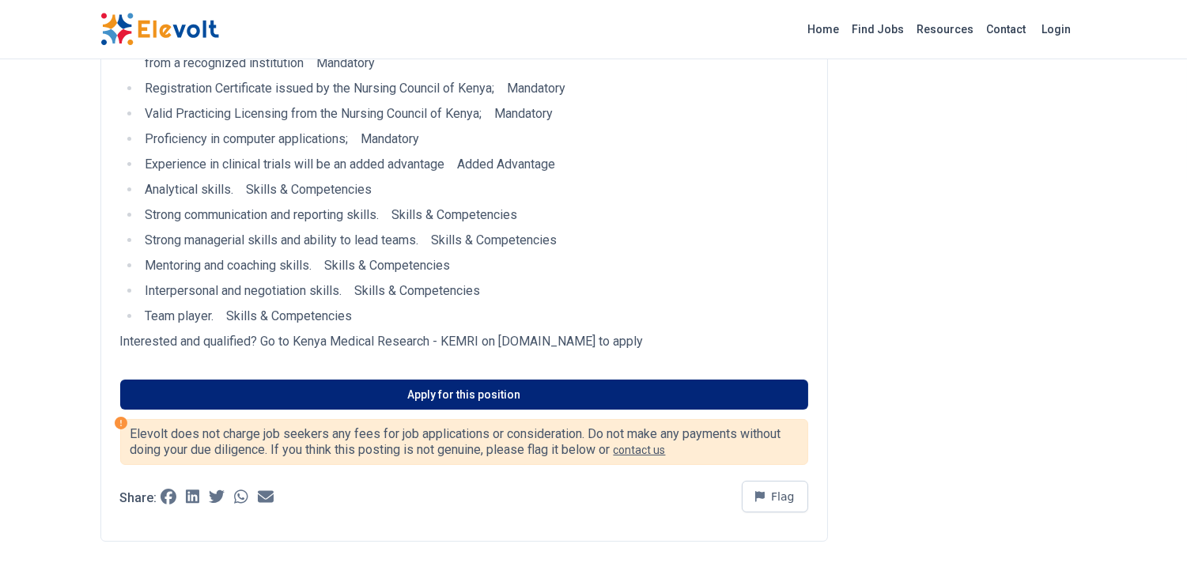 The image size is (1187, 563). I want to click on li: Registration Certificate issued by the Nursing Council of Kenya; Mandatory, so click(474, 89).